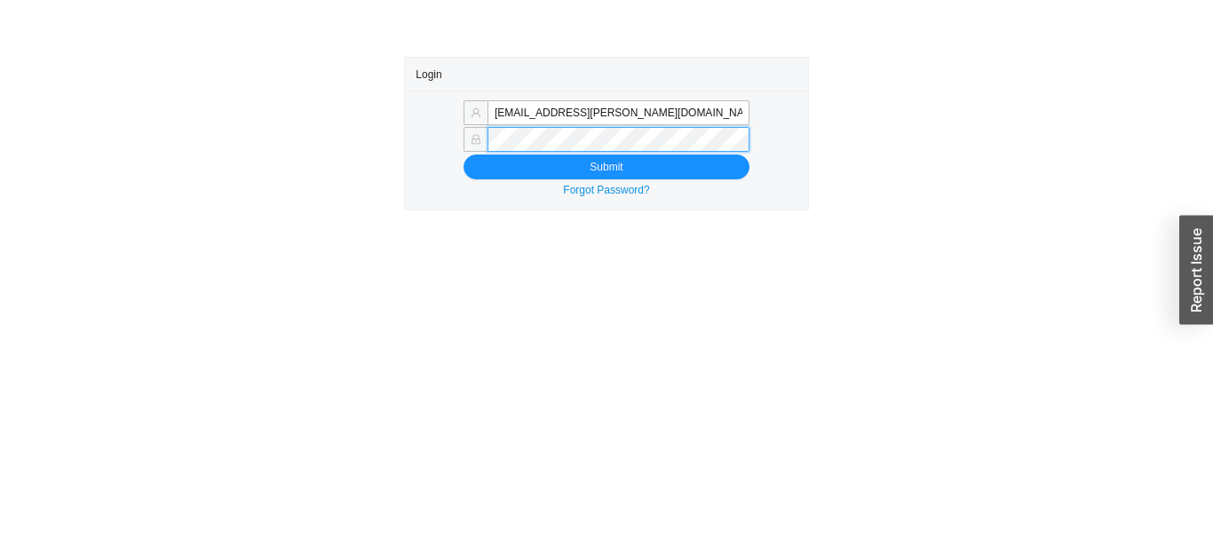 This screenshot has height=539, width=1213. I want to click on span: Submit, so click(606, 167).